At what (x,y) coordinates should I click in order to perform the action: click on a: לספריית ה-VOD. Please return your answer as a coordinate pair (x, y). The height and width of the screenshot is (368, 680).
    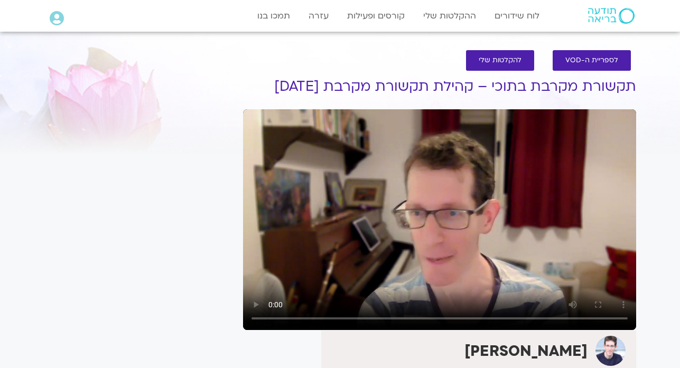
    Looking at the image, I should click on (591, 60).